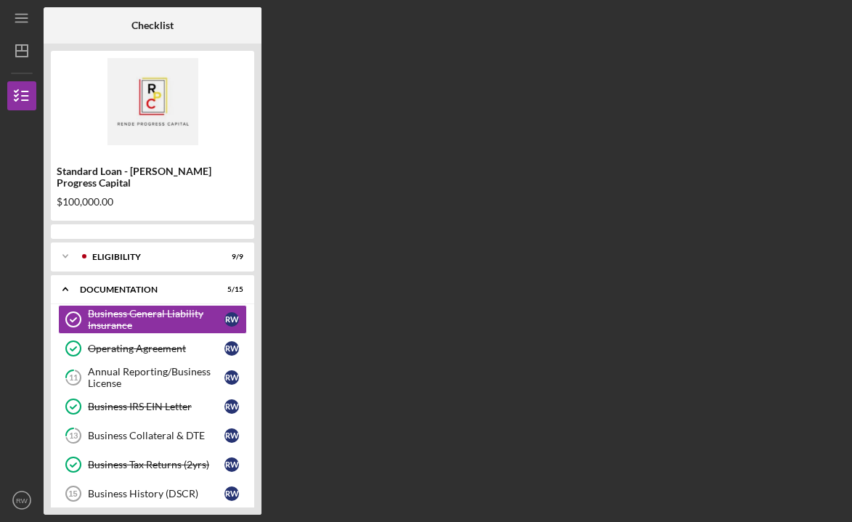 The width and height of the screenshot is (852, 522). What do you see at coordinates (153, 202) in the screenshot?
I see `div: $100,000.00` at bounding box center [153, 202].